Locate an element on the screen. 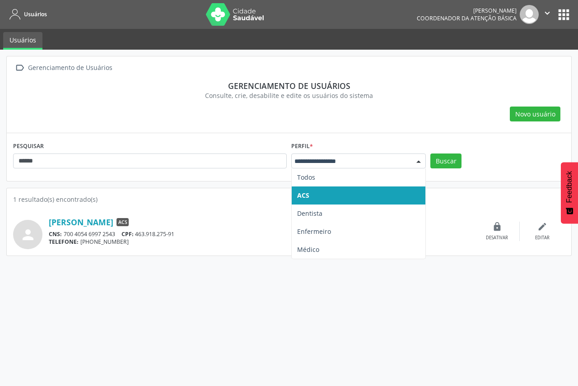  i: person is located at coordinates (28, 235).